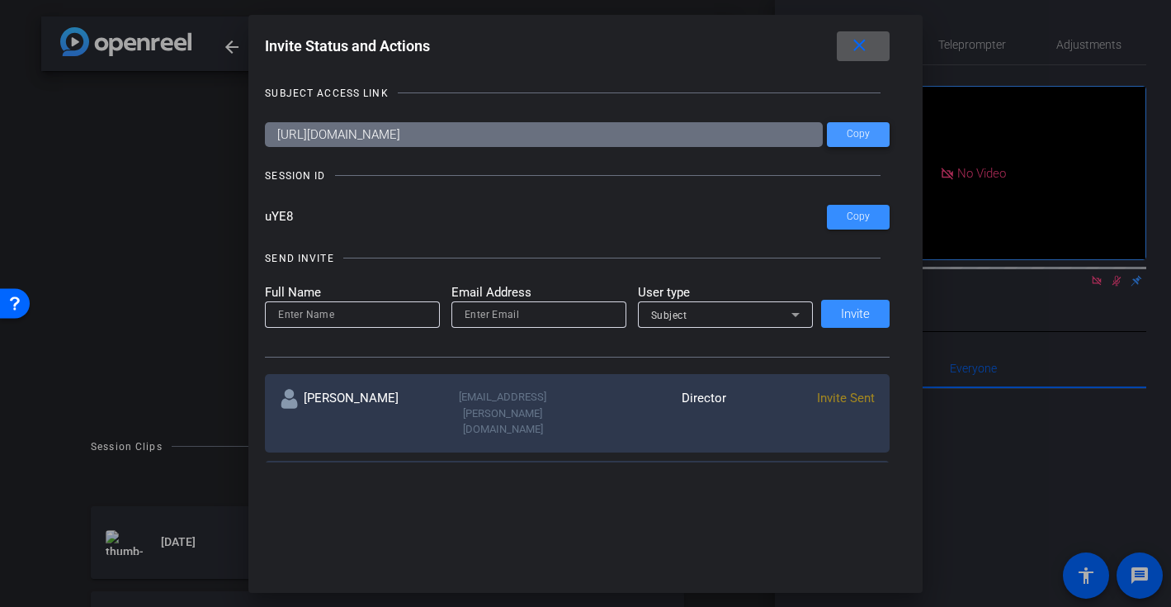 The width and height of the screenshot is (1171, 607). I want to click on div: SUBJECT ACCESS LINK, so click(326, 93).